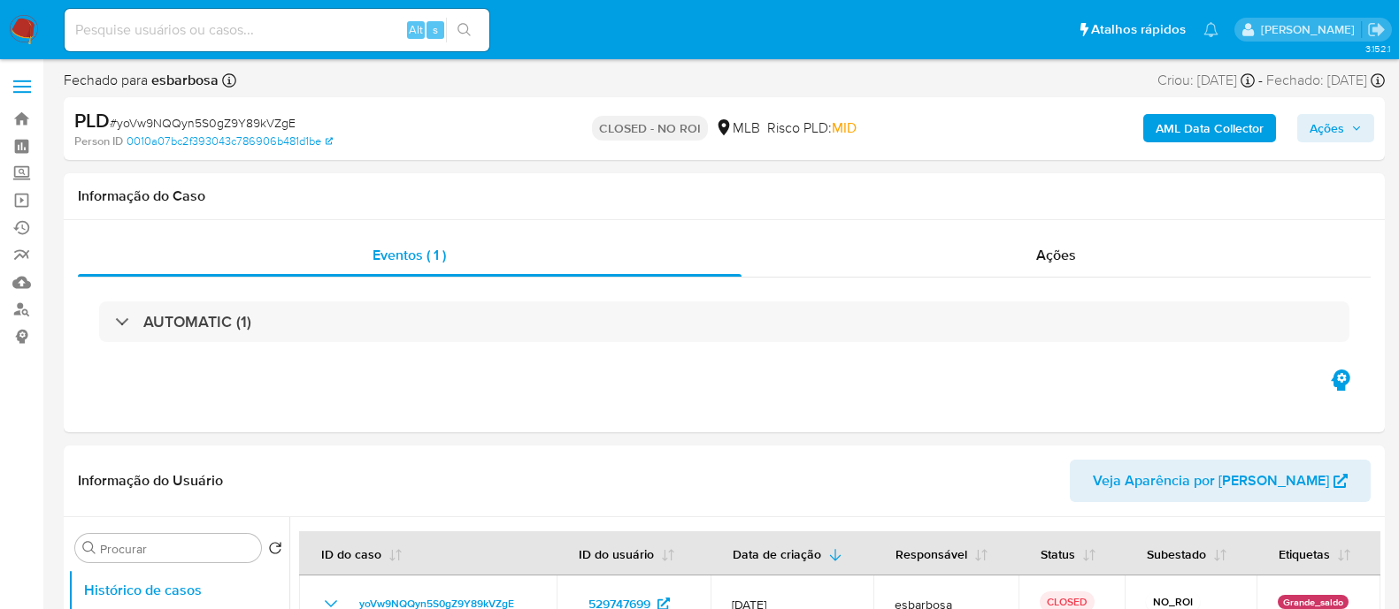 The image size is (1399, 609). I want to click on input: Procurar, so click(177, 549).